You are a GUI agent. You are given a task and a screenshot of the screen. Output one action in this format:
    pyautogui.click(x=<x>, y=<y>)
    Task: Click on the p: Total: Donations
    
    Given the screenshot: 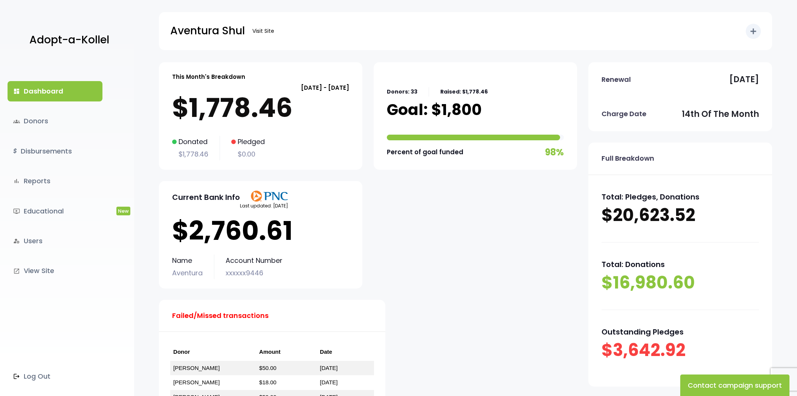 What is the action you would take?
    pyautogui.click(x=680, y=264)
    